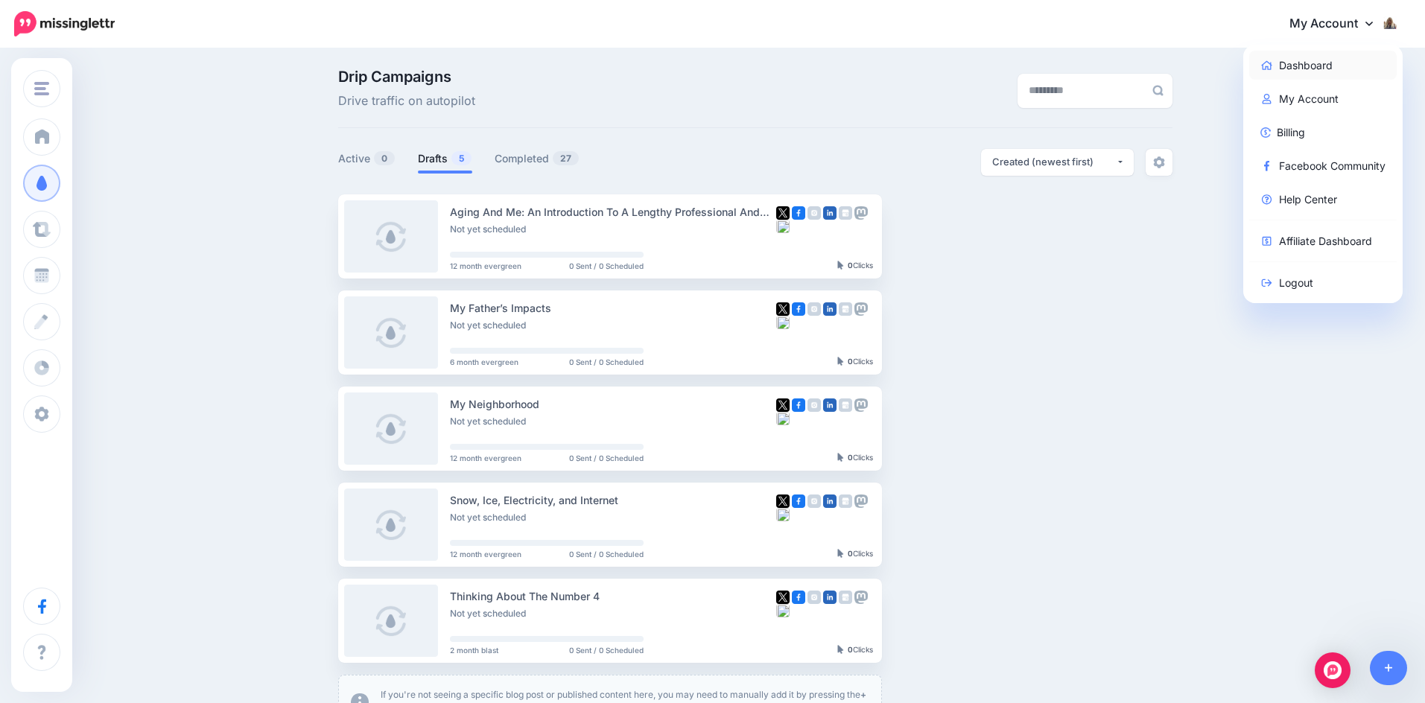 The height and width of the screenshot is (703, 1425). Describe the element at coordinates (1159, 162) in the screenshot. I see `img: settings-grey.png` at that location.